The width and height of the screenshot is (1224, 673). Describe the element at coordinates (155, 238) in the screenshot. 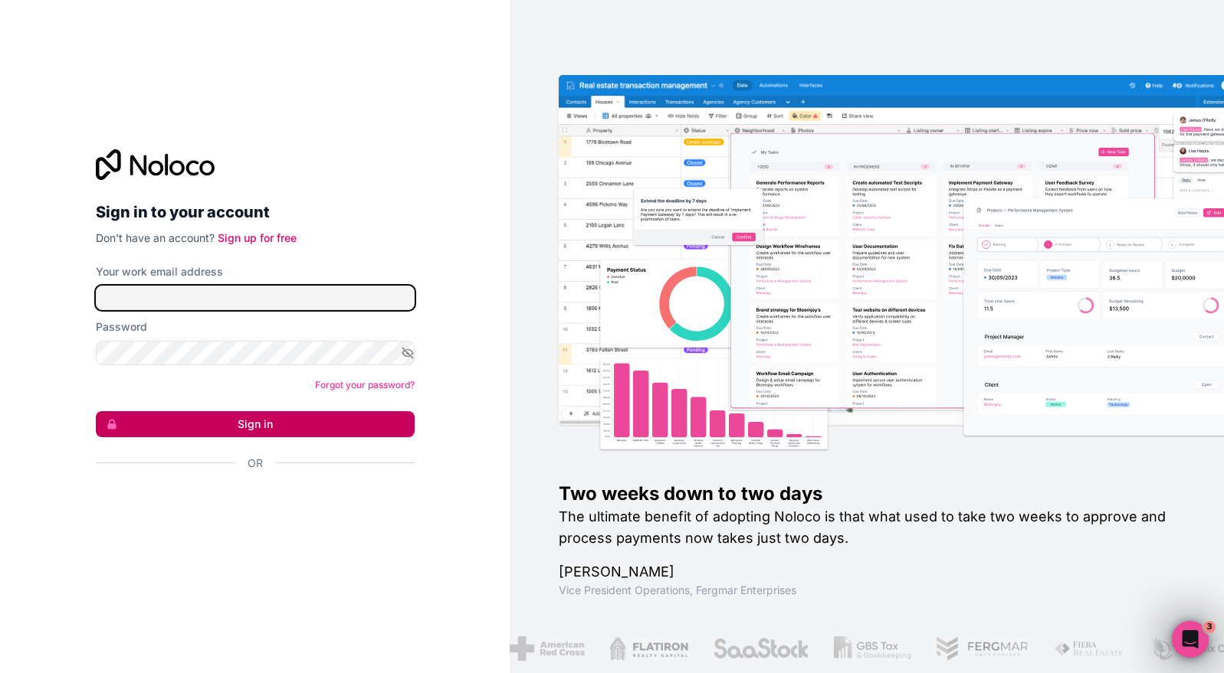

I see `span: Don't have an account?` at that location.